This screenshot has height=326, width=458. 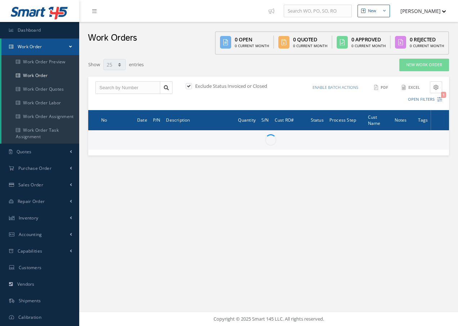 I want to click on span: Quotes, so click(x=24, y=152).